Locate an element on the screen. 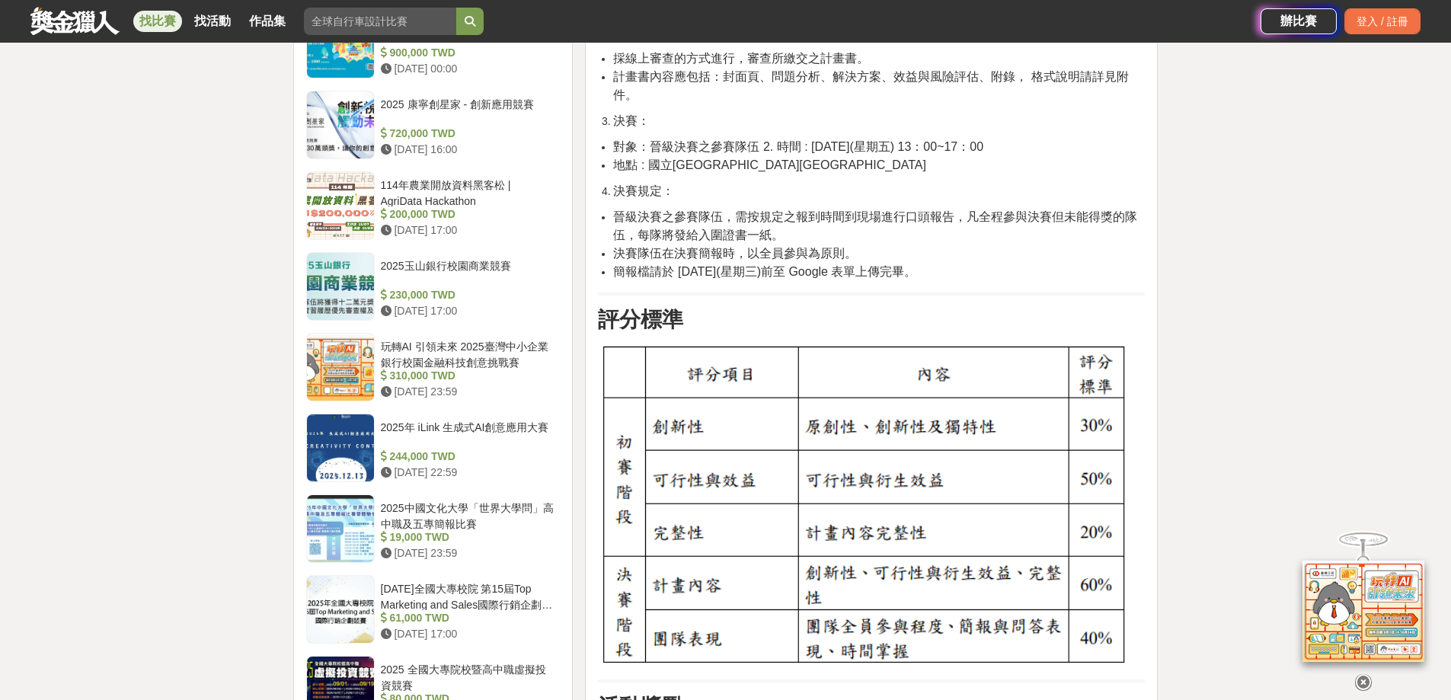 The width and height of the screenshot is (1451, 700). div: 玩轉AI 引領未來 2025臺灣中小企業銀行校園金融科技創意挑戰賽 is located at coordinates (468, 353).